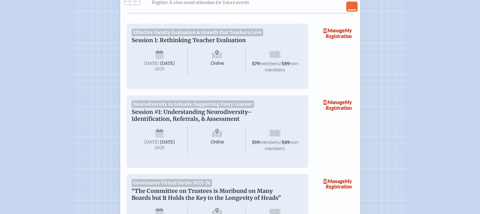  Describe the element at coordinates (172, 183) in the screenshot. I see `span: Governance Virtual Series 2025-26` at that location.